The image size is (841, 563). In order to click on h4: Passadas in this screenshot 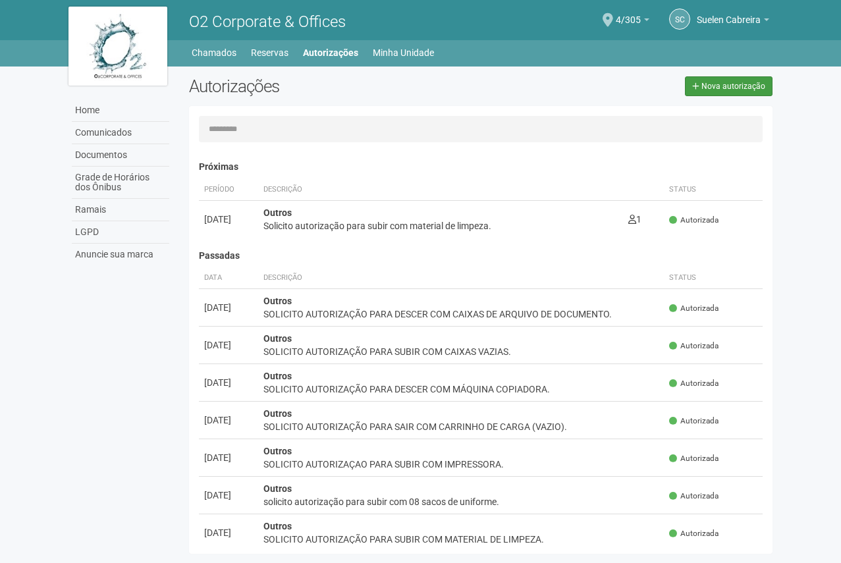, I will do `click(481, 256)`.